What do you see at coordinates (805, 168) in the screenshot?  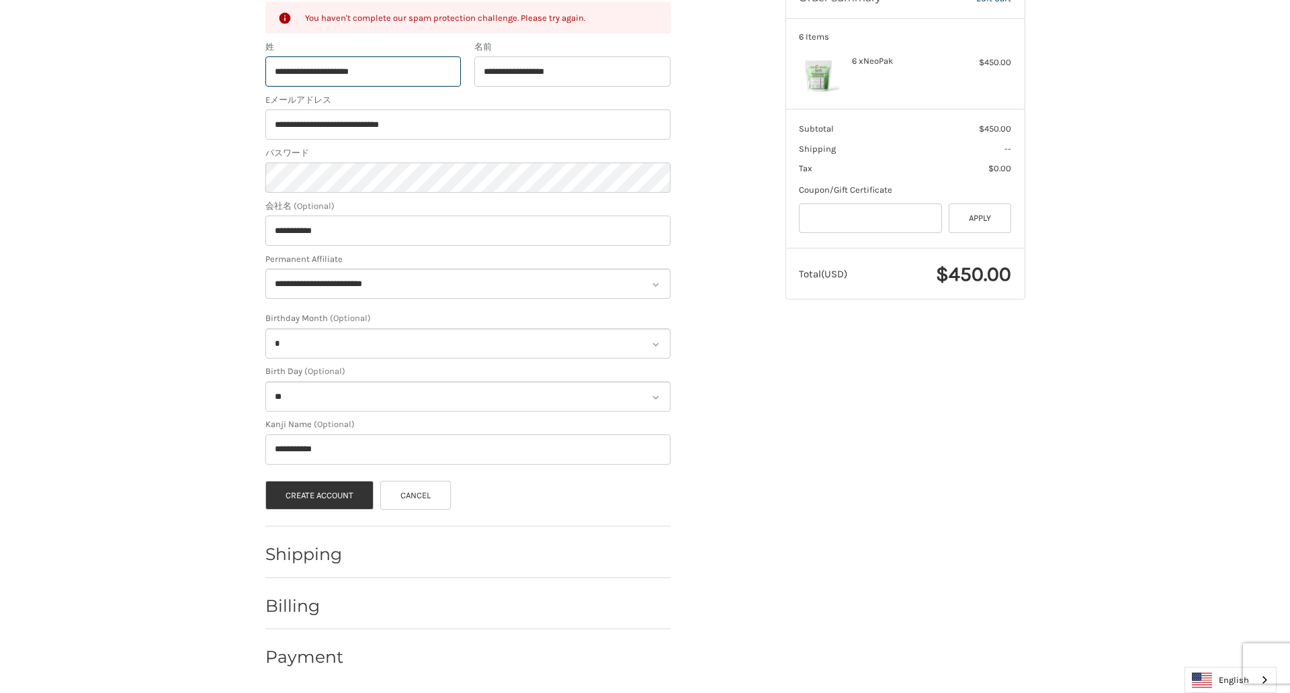 I see `span: Tax` at bounding box center [805, 168].